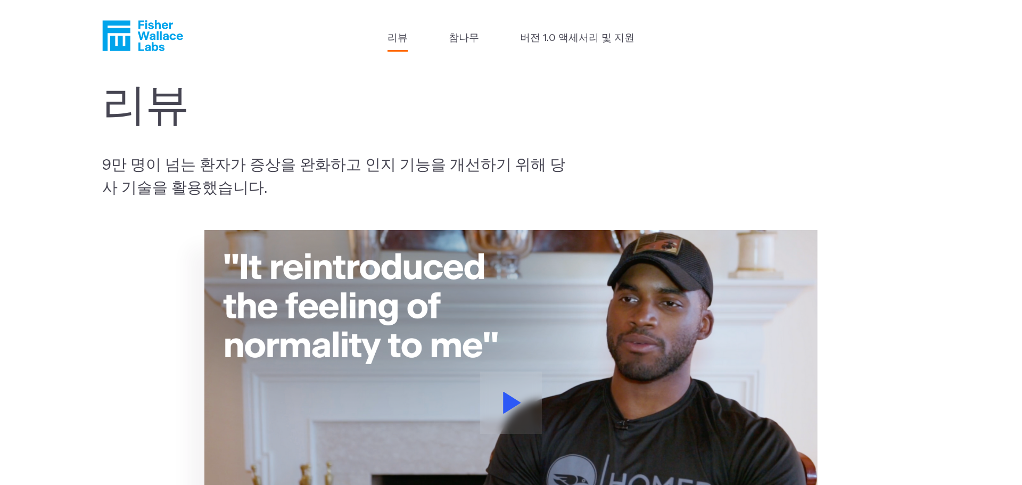 Image resolution: width=1022 pixels, height=485 pixels. Describe the element at coordinates (464, 38) in the screenshot. I see `font: 참나무` at that location.